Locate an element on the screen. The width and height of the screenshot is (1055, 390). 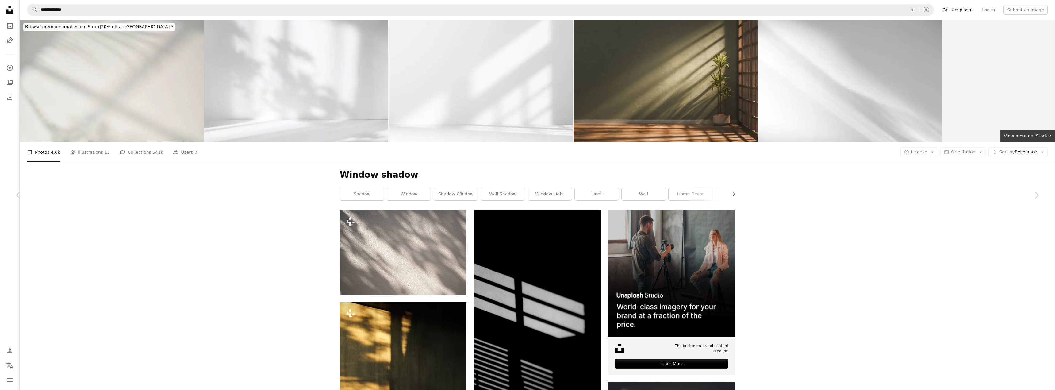
span: View more on iStock ↗ is located at coordinates (1027, 136).